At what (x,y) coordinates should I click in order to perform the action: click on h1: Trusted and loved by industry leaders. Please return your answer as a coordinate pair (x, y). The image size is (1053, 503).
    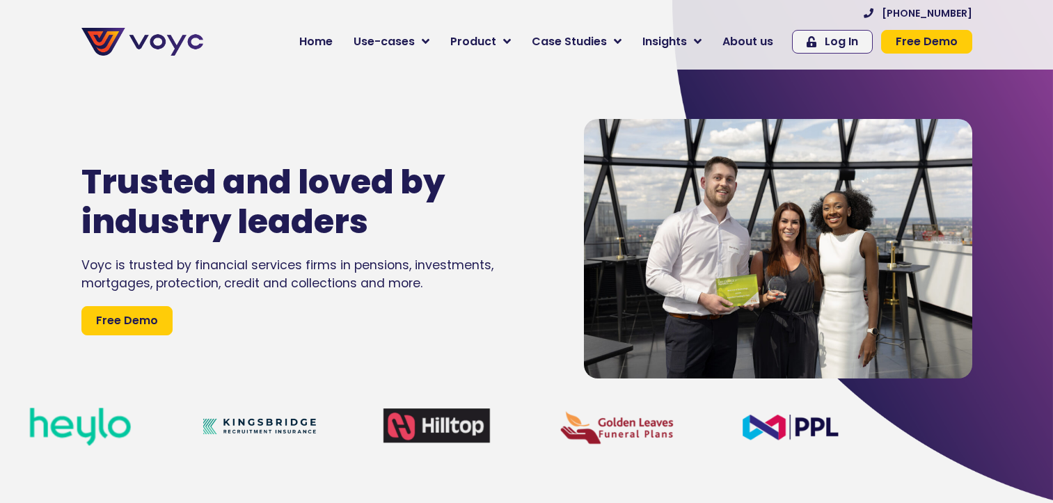
    Looking at the image, I should click on (291, 202).